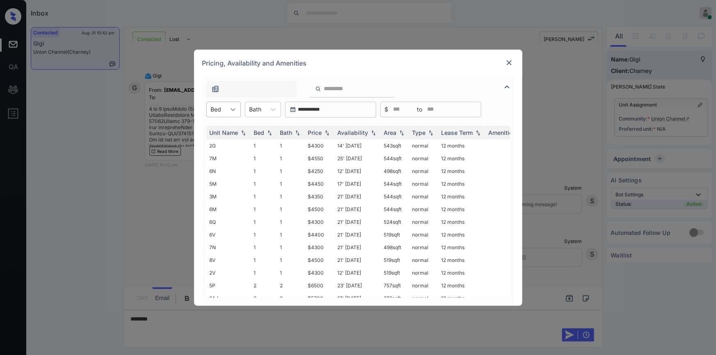 This screenshot has height=355, width=716. Describe the element at coordinates (320, 171) in the screenshot. I see `td: $4250` at that location.